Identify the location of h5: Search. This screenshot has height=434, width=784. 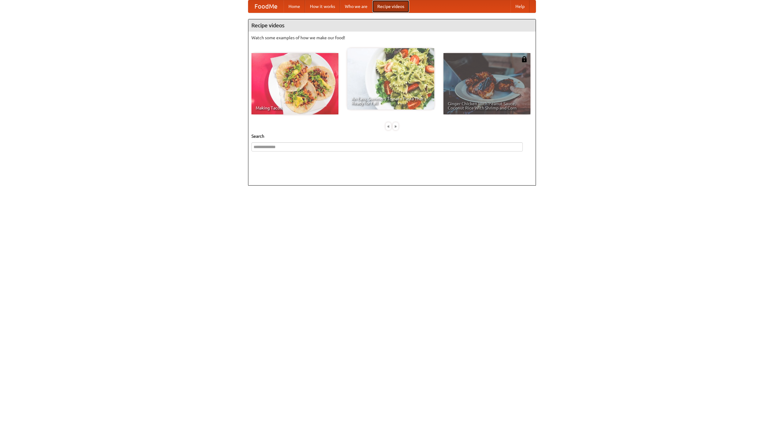
(392, 136).